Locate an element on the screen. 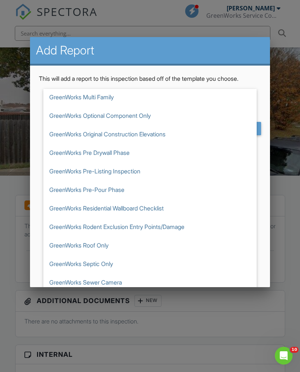 This screenshot has height=372, width=300. span: GreenWorks Pre-Listing Inspection is located at coordinates (150, 171).